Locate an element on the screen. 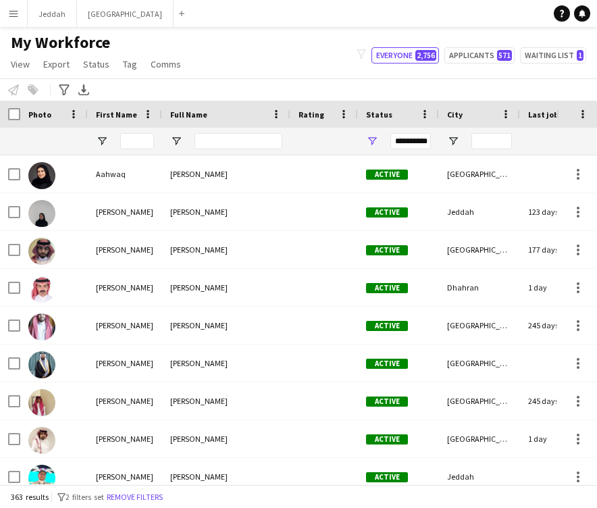 Image resolution: width=597 pixels, height=508 pixels. a: View is located at coordinates (20, 64).